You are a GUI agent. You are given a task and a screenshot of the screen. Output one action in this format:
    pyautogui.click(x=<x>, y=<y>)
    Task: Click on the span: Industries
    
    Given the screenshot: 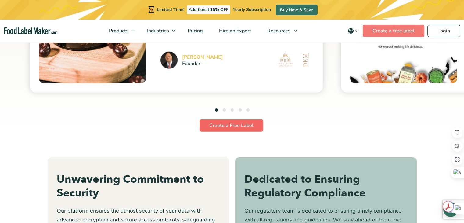 What is the action you would take?
    pyautogui.click(x=157, y=31)
    